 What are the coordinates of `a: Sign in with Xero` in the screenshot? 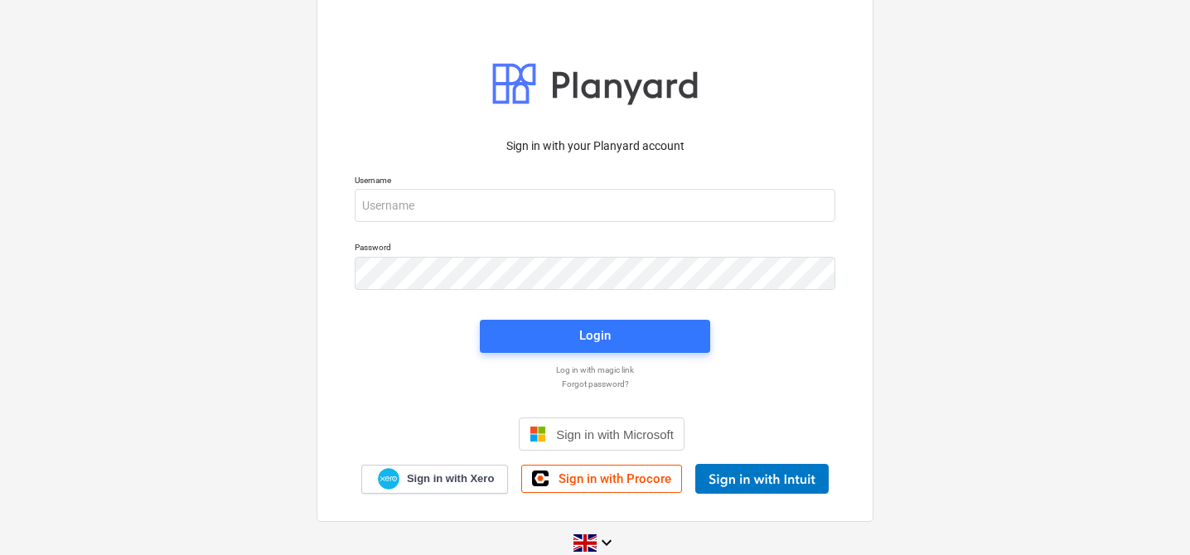 It's located at (435, 479).